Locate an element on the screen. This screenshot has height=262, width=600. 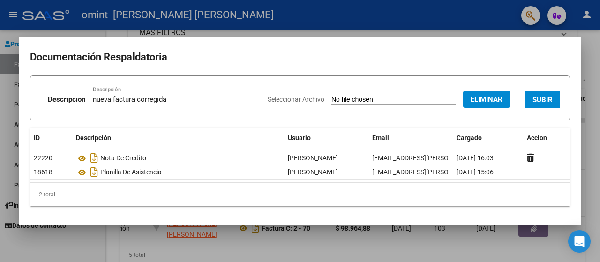
datatable-header-cell: ID is located at coordinates (51, 138).